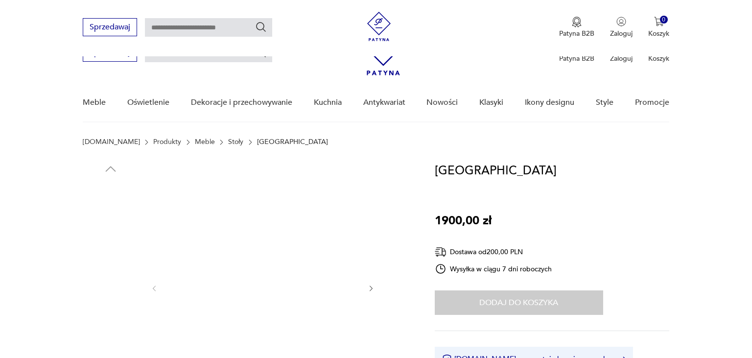 The image size is (752, 358). I want to click on a: Promocje, so click(652, 102).